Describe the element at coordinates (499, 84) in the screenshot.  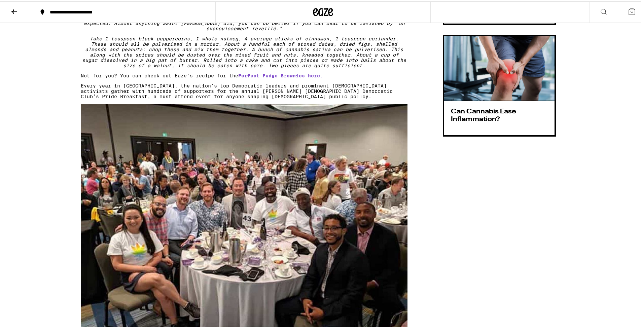
I see `a: Can Cannabis Ease Inflammation?` at that location.